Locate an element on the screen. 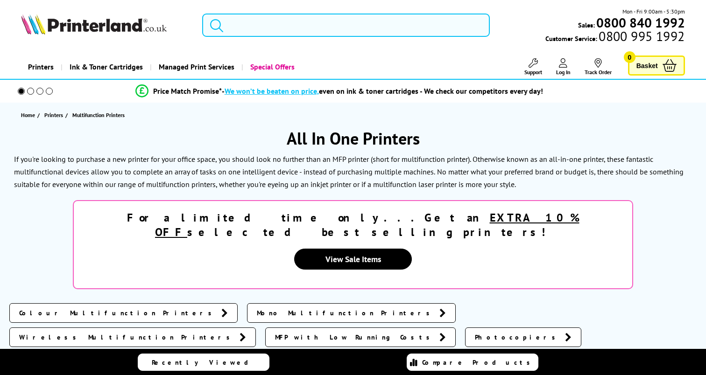  span: Customer Service: is located at coordinates (615, 37).